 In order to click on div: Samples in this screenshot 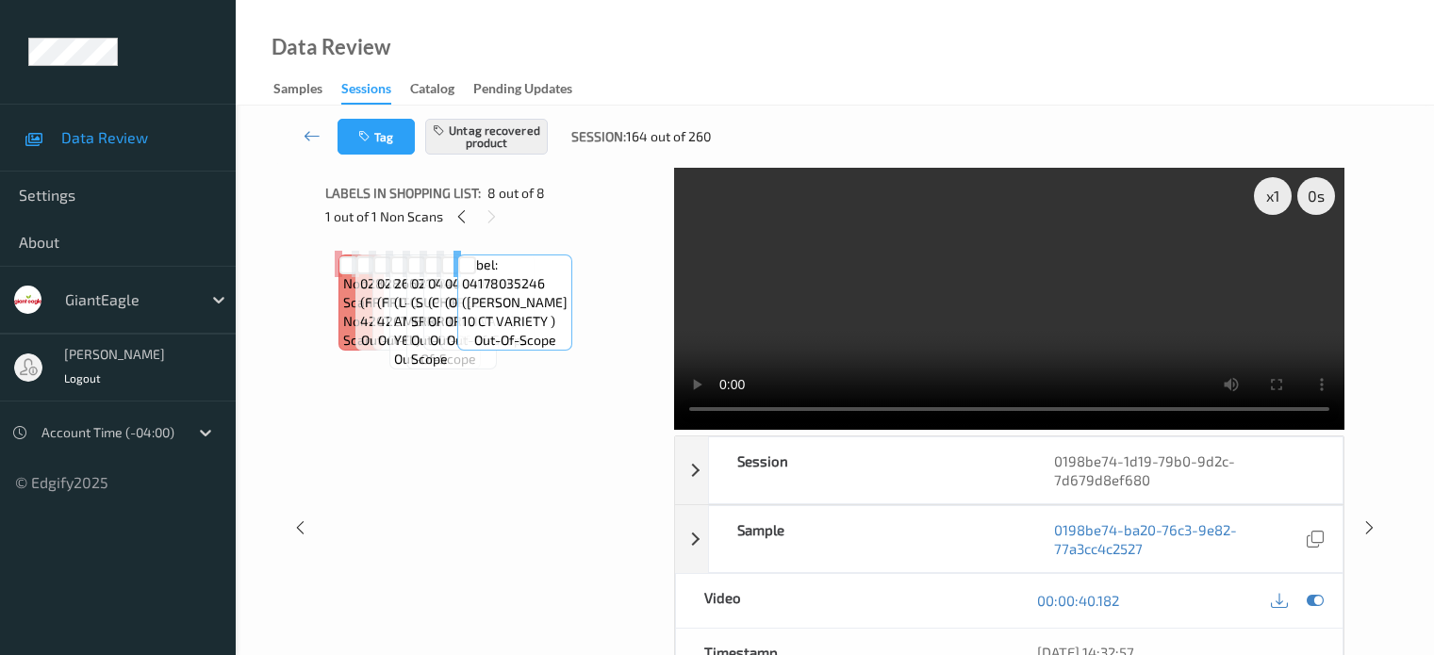, I will do `click(298, 91)`.